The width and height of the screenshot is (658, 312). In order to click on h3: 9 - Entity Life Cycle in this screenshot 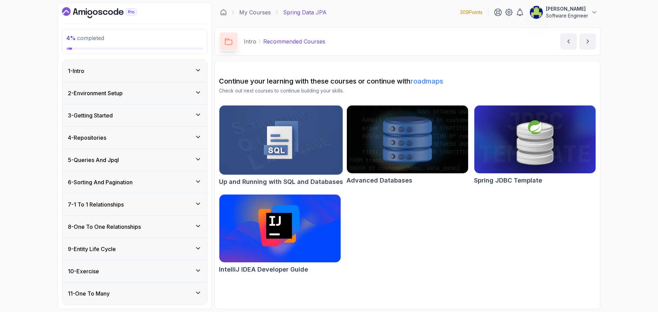, I will do `click(92, 249)`.